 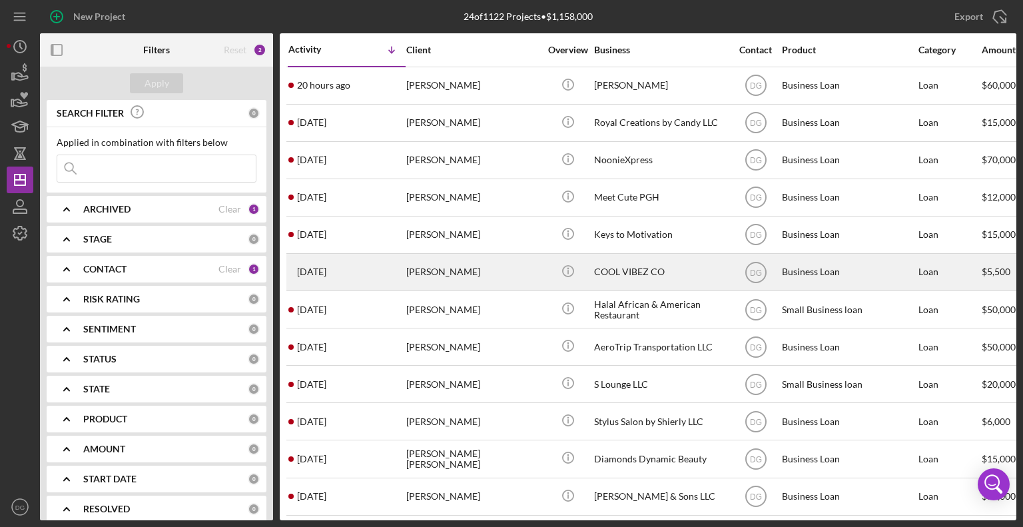 What do you see at coordinates (260, 50) in the screenshot?
I see `div: 2` at bounding box center [260, 50].